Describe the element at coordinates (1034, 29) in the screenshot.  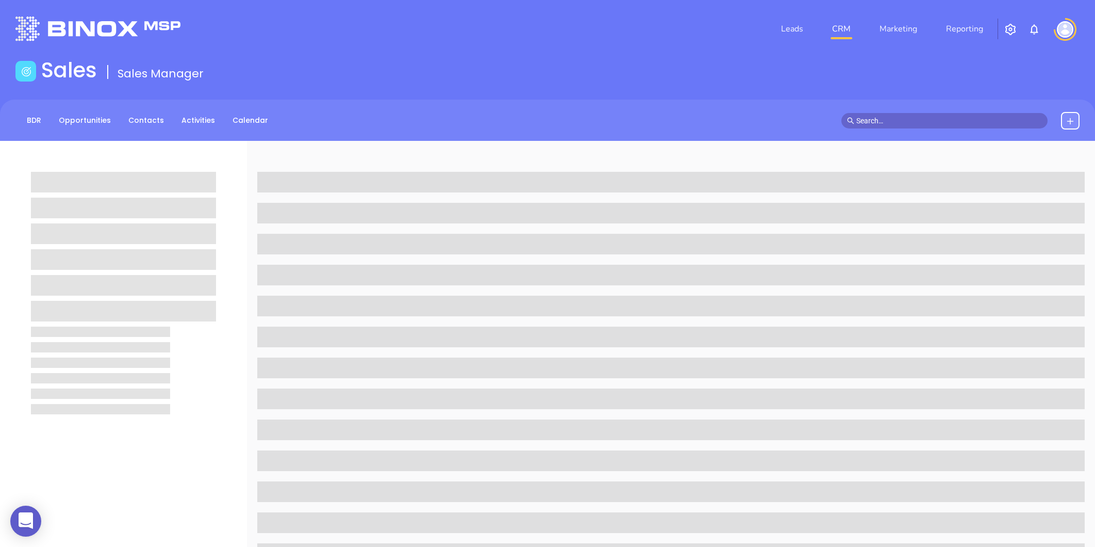
I see `img: iconNotification` at that location.